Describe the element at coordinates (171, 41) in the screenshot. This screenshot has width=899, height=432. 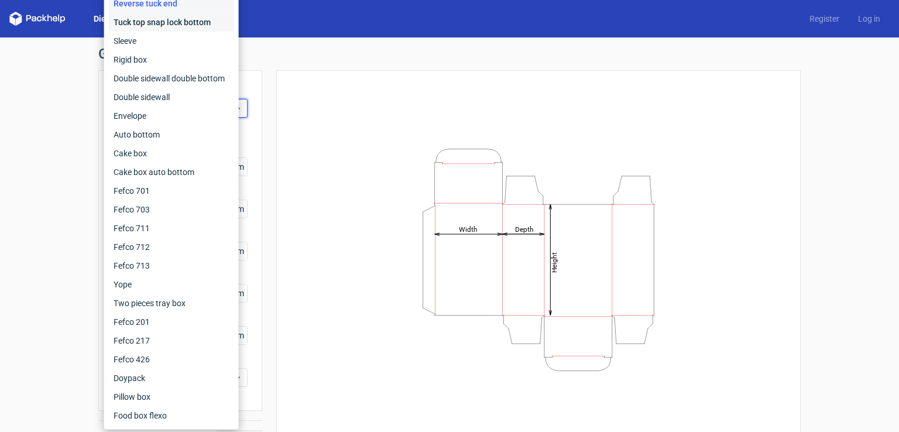
I see `div: Sleeve` at that location.